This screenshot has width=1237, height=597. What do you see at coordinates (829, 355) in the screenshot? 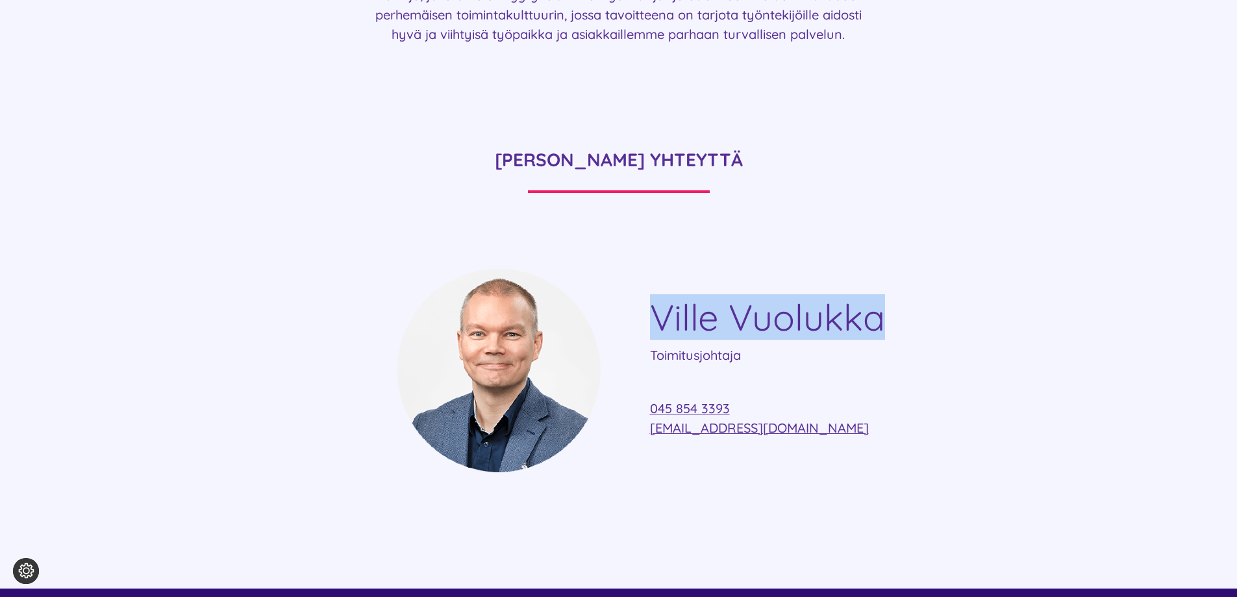
I see `p: Toimitusjohtaja` at bounding box center [829, 355].